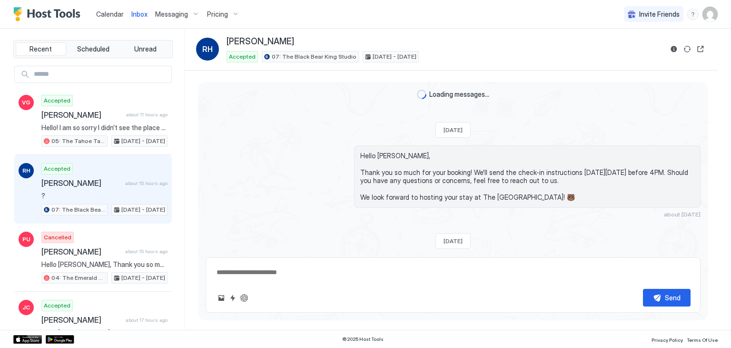 Image resolution: width=731 pixels, height=348 pixels. Describe the element at coordinates (422, 94) in the screenshot. I see `div: loading` at that location.